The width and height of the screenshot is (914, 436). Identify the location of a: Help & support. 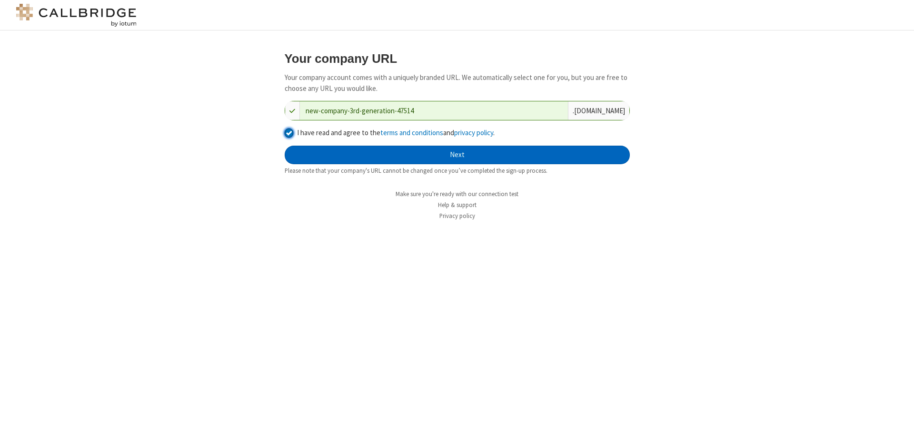
(457, 205).